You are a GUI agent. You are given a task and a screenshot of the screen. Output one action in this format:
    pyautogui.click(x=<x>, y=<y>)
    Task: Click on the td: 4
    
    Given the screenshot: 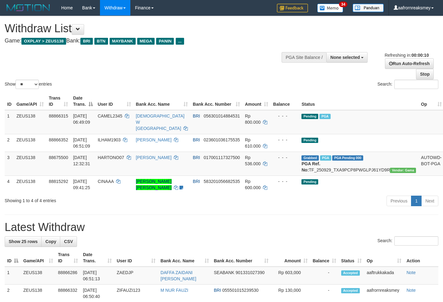 What is the action you would take?
    pyautogui.click(x=9, y=184)
    